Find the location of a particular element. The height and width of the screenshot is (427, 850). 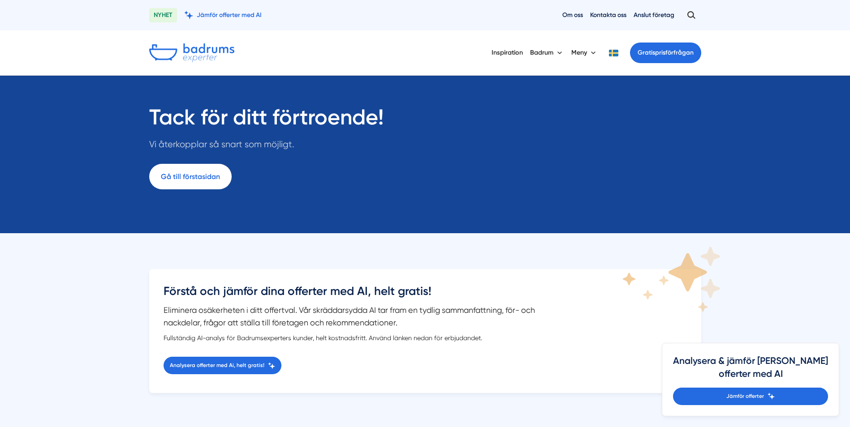

p: Eliminera osäkerheten i ditt offertval. Vår skräddarsydda AI tar fram en tydlig sammanfattning, f... is located at coordinates (358, 317).